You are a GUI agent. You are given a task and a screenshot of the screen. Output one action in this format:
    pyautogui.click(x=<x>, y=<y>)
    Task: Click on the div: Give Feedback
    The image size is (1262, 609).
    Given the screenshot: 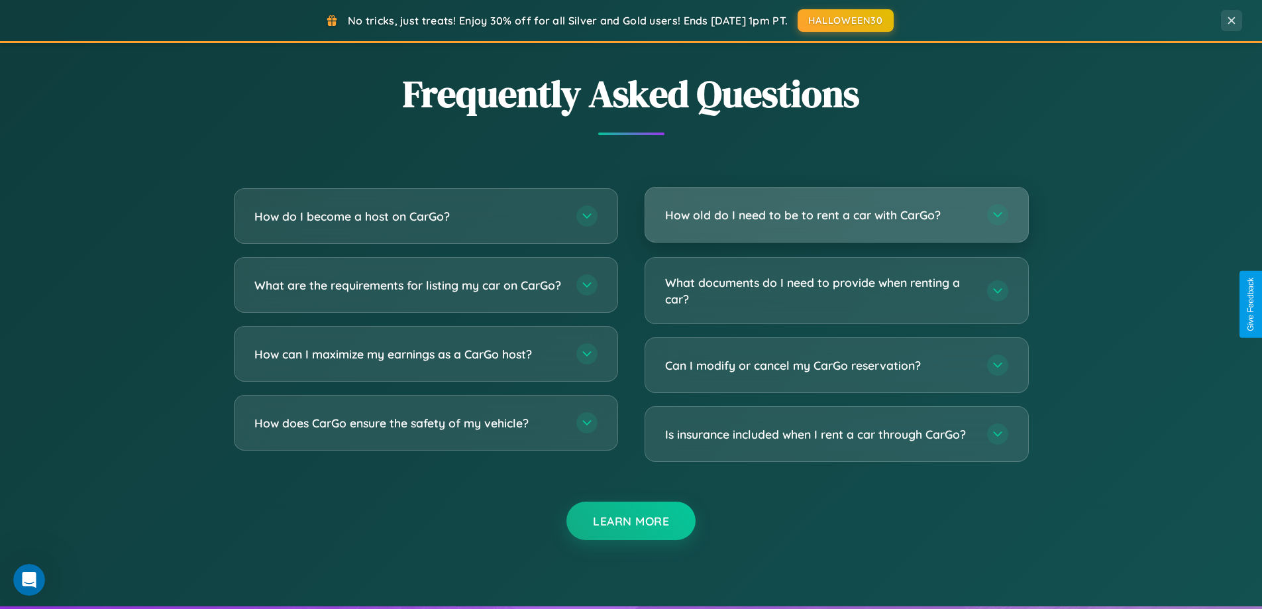 What is the action you would take?
    pyautogui.click(x=1251, y=304)
    